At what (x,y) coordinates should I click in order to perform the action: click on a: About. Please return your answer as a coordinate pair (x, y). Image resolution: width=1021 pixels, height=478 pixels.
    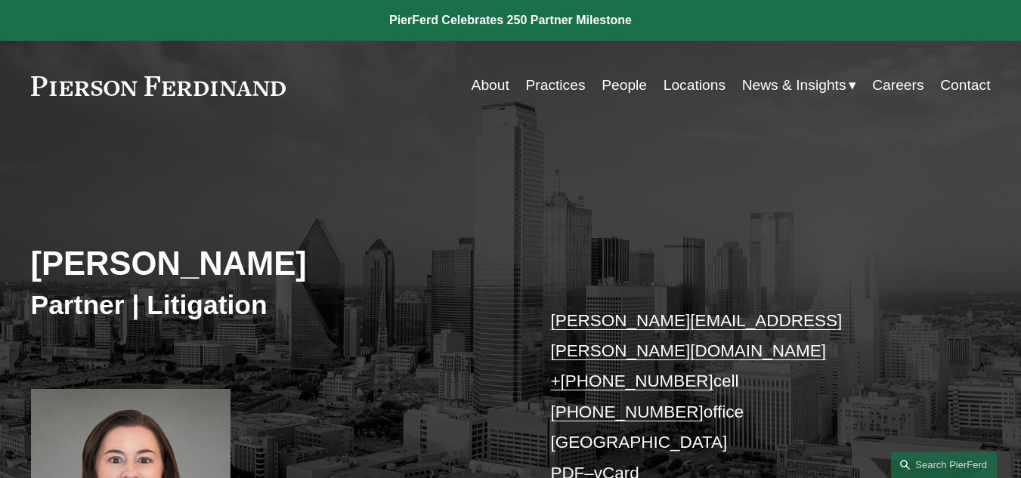
    Looking at the image, I should click on (490, 85).